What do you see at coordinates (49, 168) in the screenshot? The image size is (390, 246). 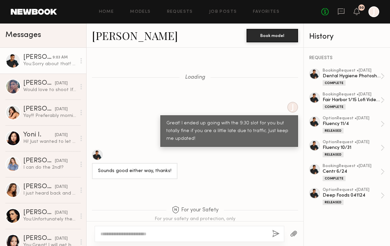 I see `div: I can do the 2nd!?` at bounding box center [49, 168].